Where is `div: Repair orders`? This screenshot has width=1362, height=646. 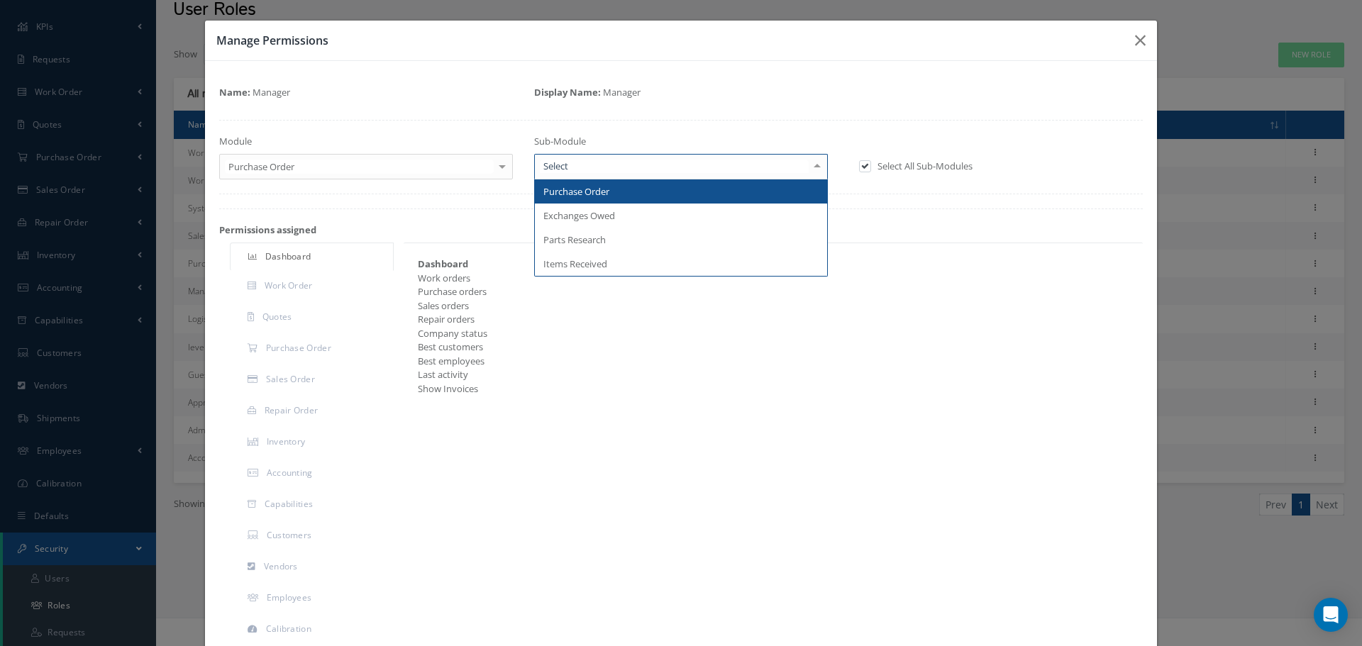
div: Repair orders is located at coordinates (767, 320).